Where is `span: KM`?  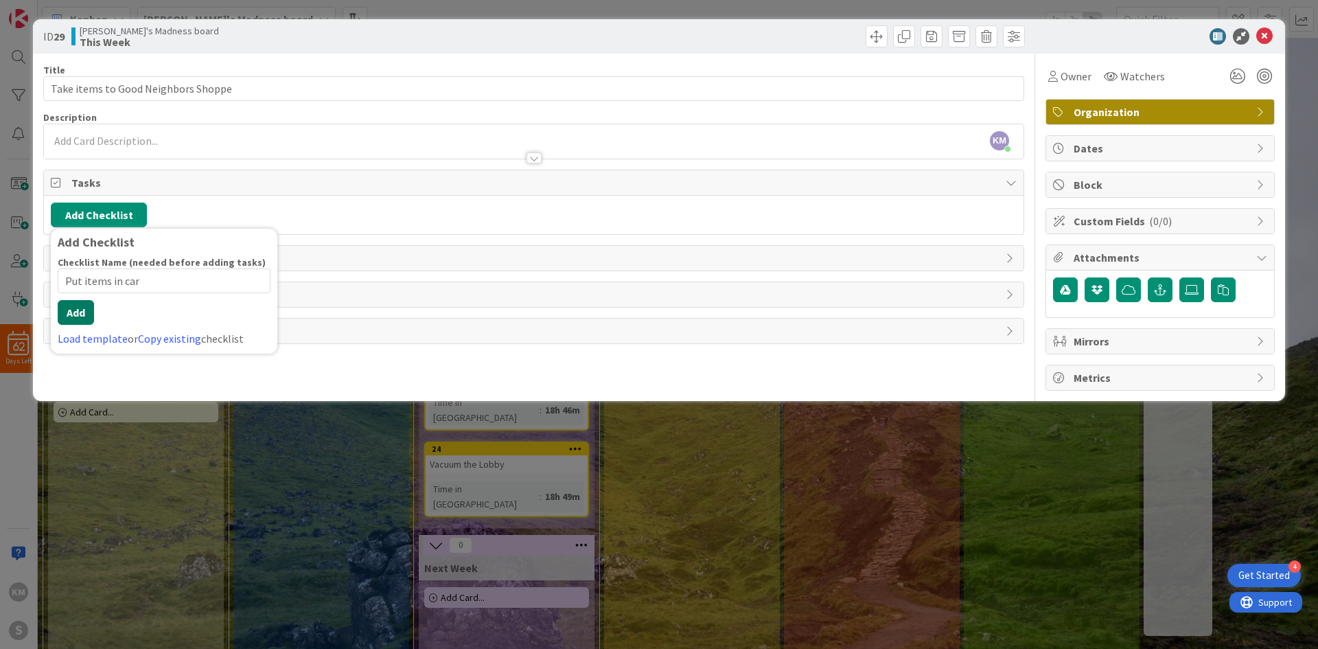
span: KM is located at coordinates (999, 141).